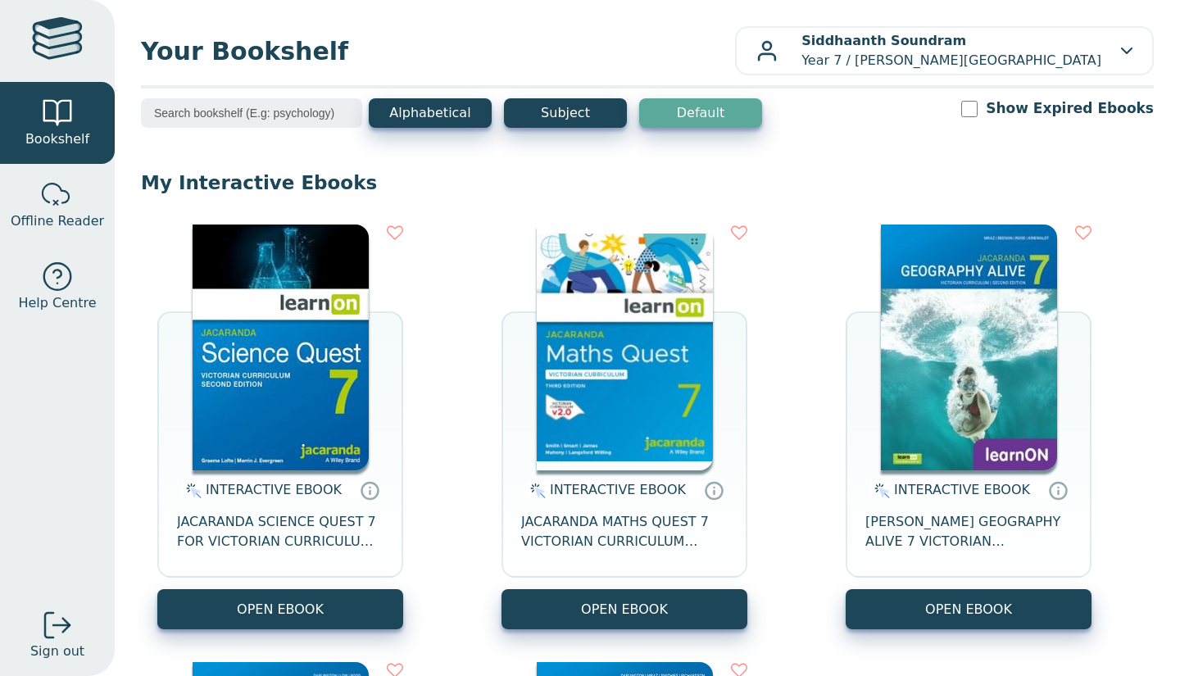 Image resolution: width=1180 pixels, height=676 pixels. Describe the element at coordinates (57, 652) in the screenshot. I see `span: Sign out` at that location.